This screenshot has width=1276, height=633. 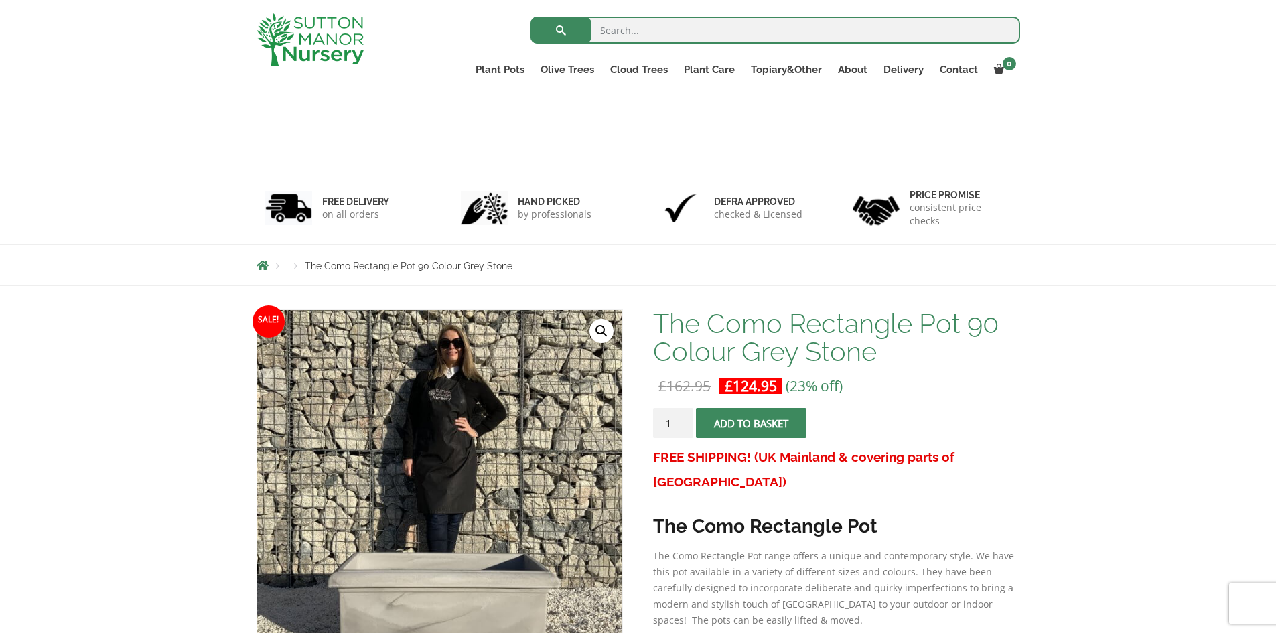 What do you see at coordinates (903, 70) in the screenshot?
I see `a: Delivery` at bounding box center [903, 70].